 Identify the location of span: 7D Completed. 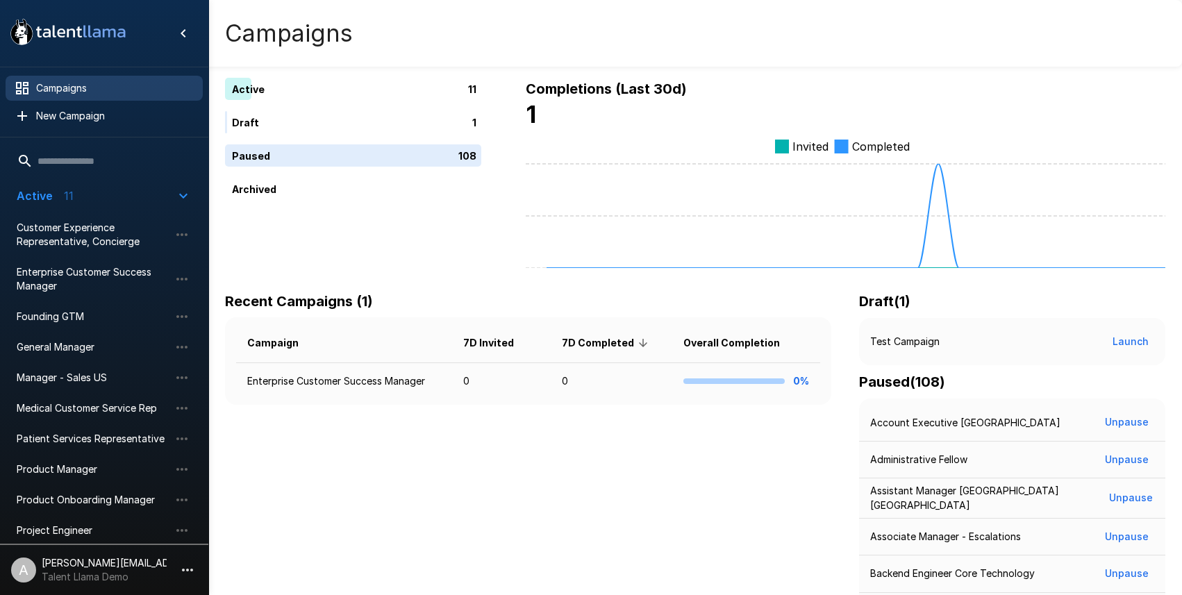
(607, 343).